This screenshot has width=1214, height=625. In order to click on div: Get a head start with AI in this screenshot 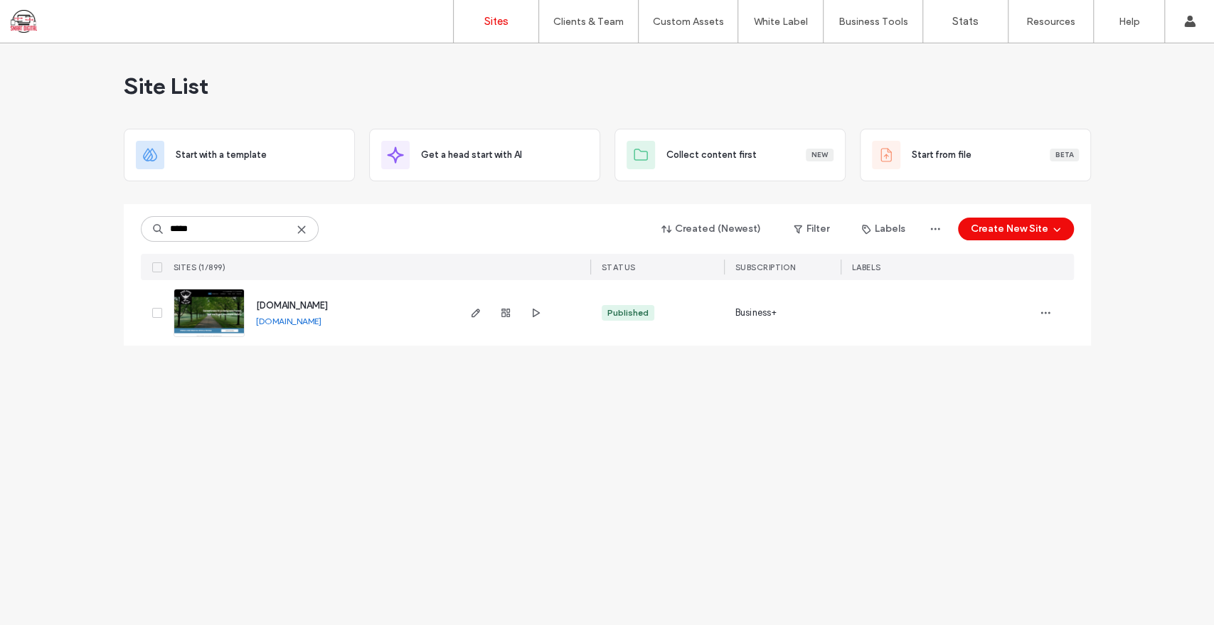, I will do `click(484, 155)`.